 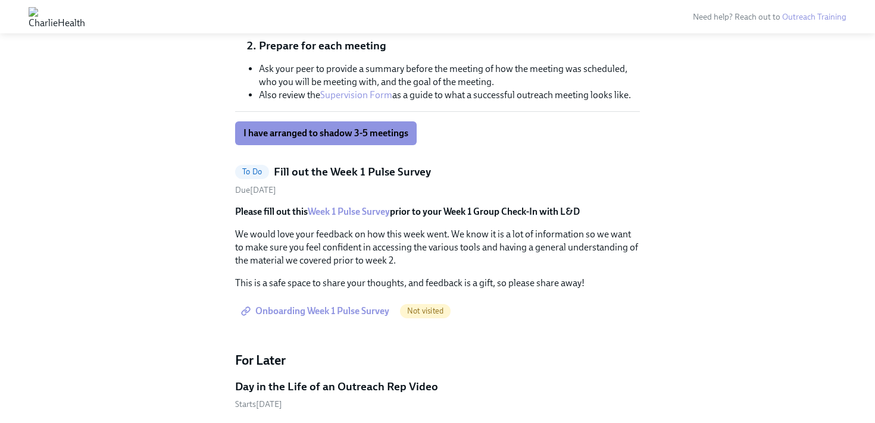 What do you see at coordinates (437, 361) in the screenshot?
I see `h4: For Later` at bounding box center [437, 361].